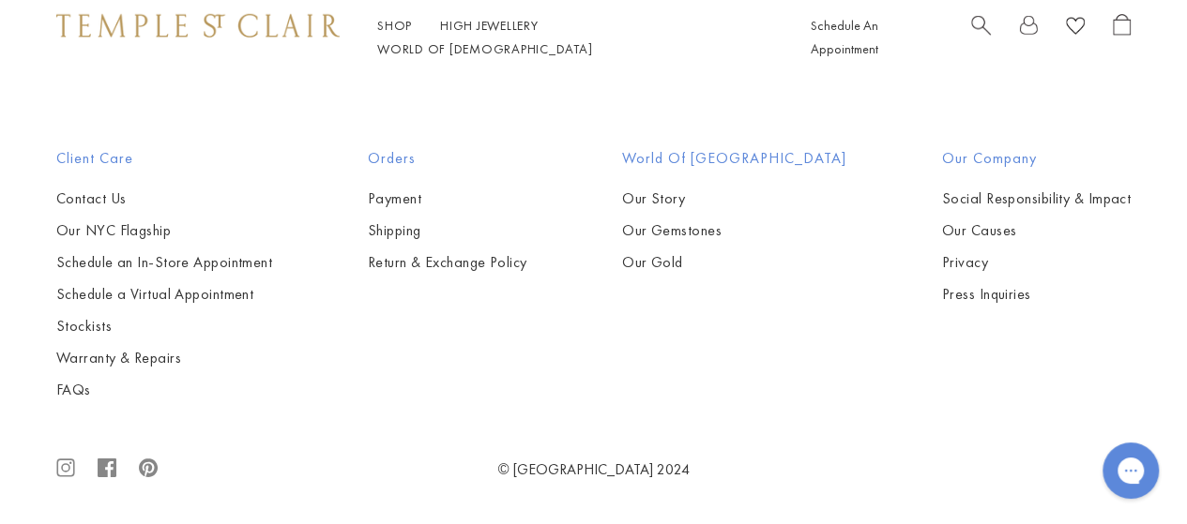  Describe the element at coordinates (394, 25) in the screenshot. I see `a: ShopShop` at that location.